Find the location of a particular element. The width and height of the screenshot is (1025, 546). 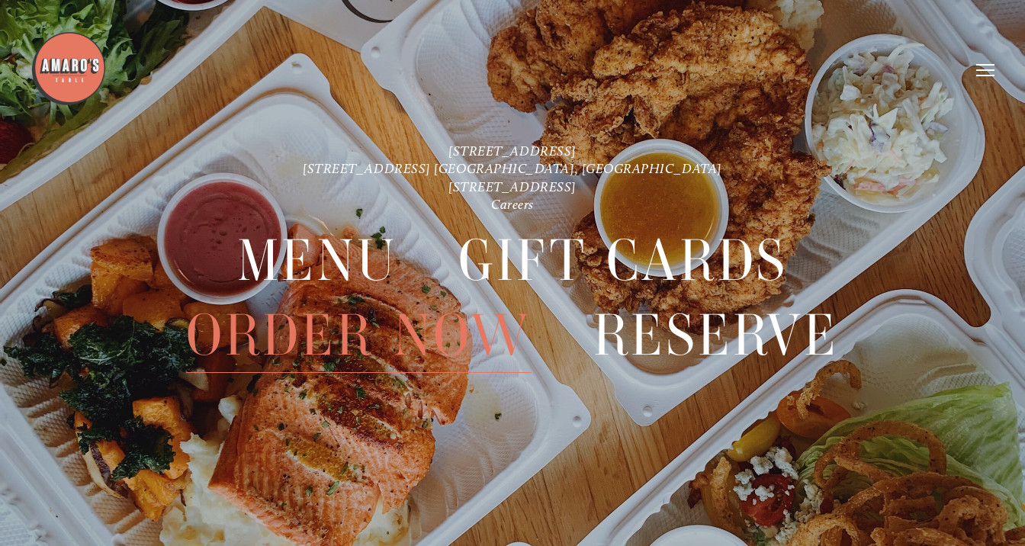

a: Gift Cards is located at coordinates (623, 260).